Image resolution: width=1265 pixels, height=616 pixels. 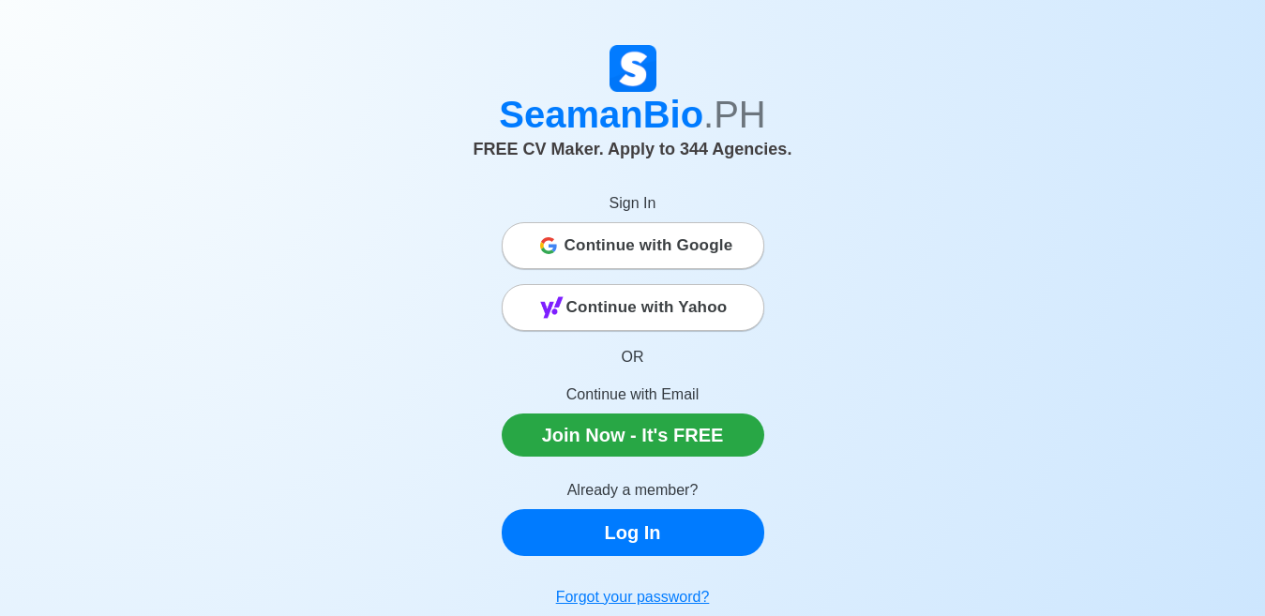 I want to click on button: Continue with Google, so click(x=633, y=246).